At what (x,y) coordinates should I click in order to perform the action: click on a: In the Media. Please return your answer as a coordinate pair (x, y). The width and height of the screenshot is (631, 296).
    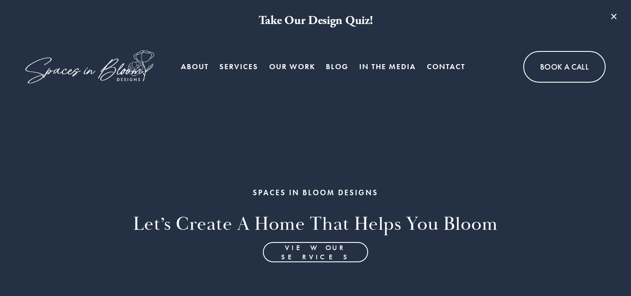
    Looking at the image, I should click on (387, 67).